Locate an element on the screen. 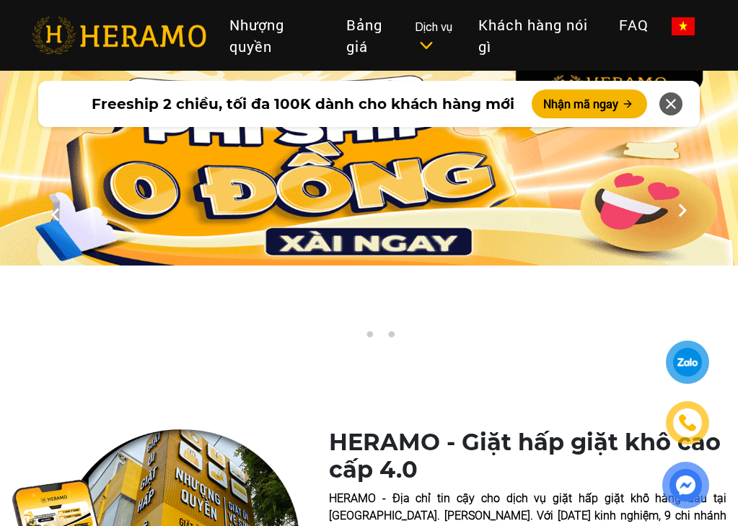 Image resolution: width=738 pixels, height=526 pixels. a: Khách hàng nói gì is located at coordinates (537, 35).